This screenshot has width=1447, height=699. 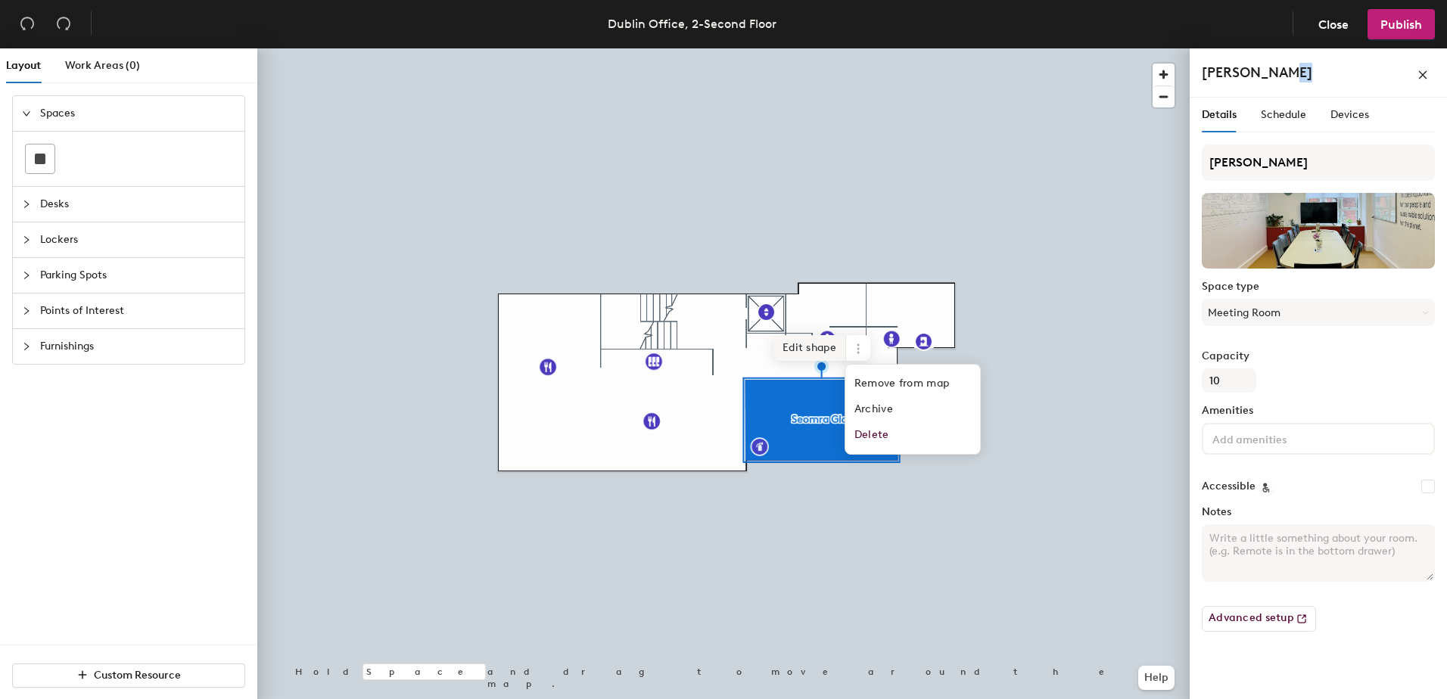 I want to click on span: Lockers, so click(x=138, y=240).